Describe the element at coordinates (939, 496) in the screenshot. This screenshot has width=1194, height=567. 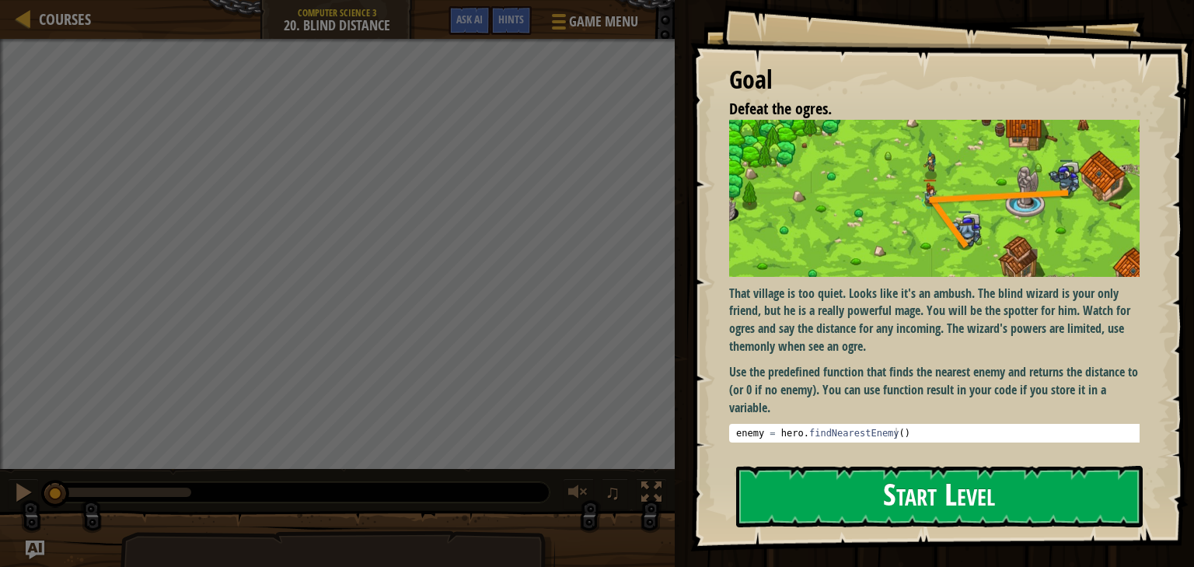
I see `button: Start Level` at that location.